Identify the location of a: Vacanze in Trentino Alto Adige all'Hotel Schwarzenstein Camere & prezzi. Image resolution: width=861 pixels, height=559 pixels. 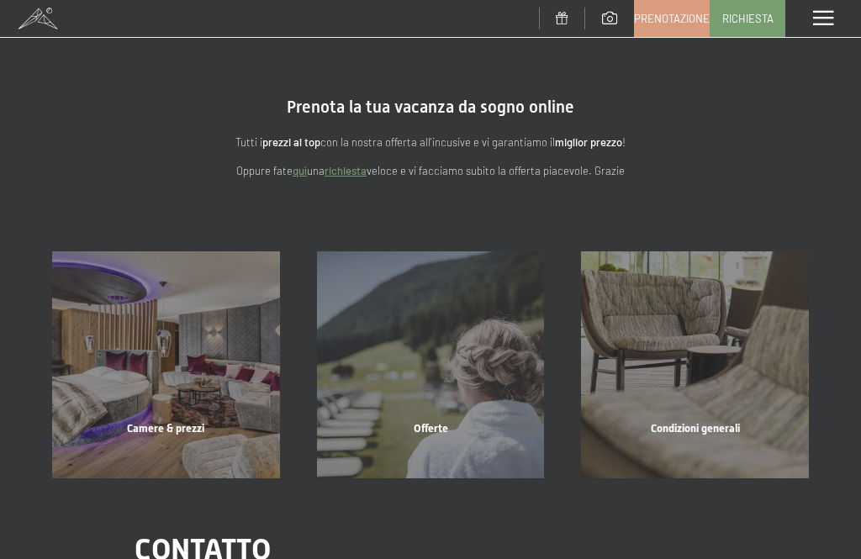
(166, 365).